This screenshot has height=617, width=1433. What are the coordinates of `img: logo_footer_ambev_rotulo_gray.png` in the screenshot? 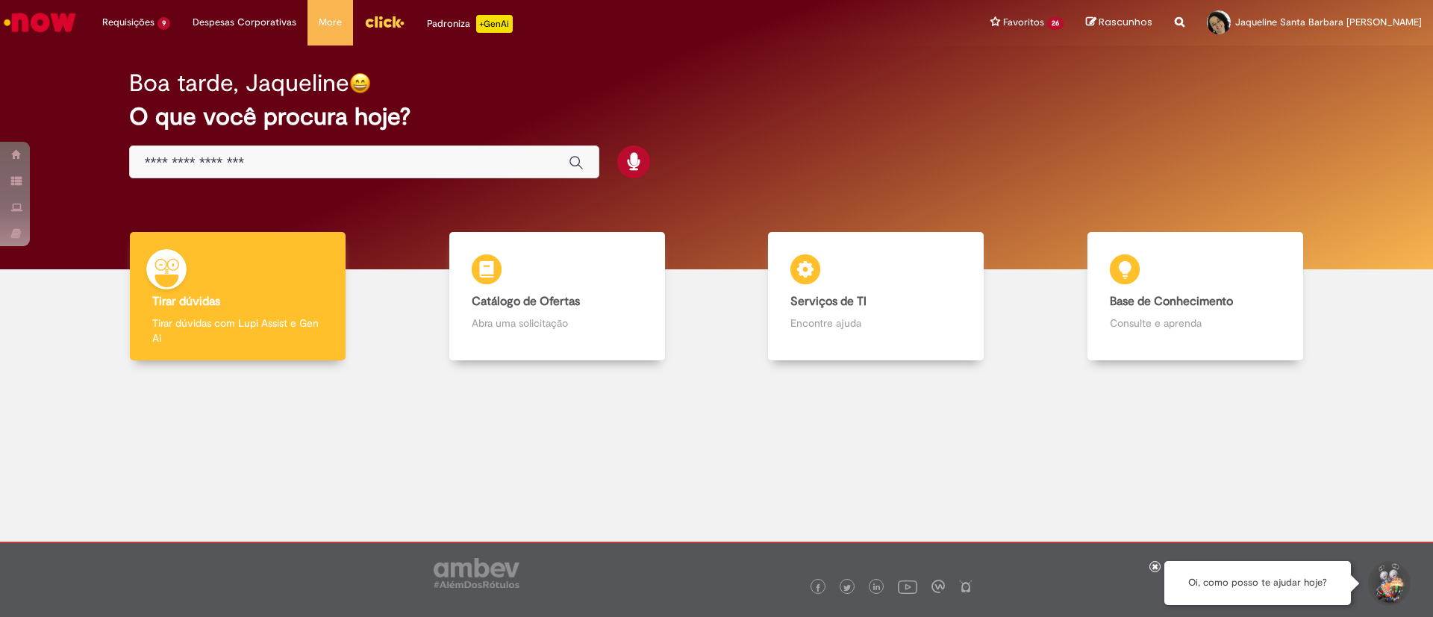 It's located at (476, 573).